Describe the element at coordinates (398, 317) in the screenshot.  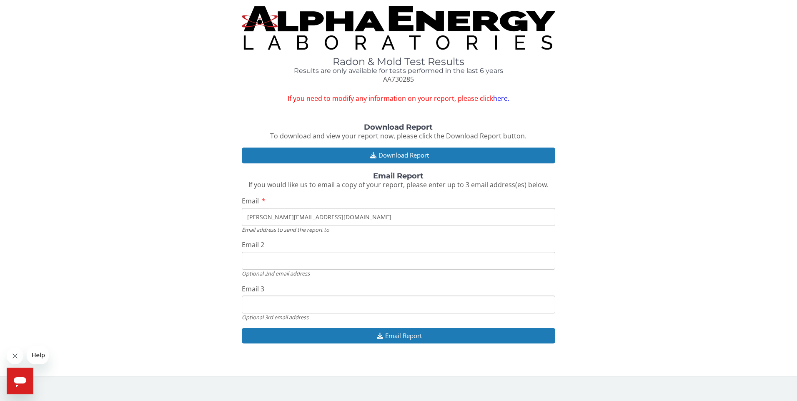
I see `div: Optional 3rd email address` at that location.